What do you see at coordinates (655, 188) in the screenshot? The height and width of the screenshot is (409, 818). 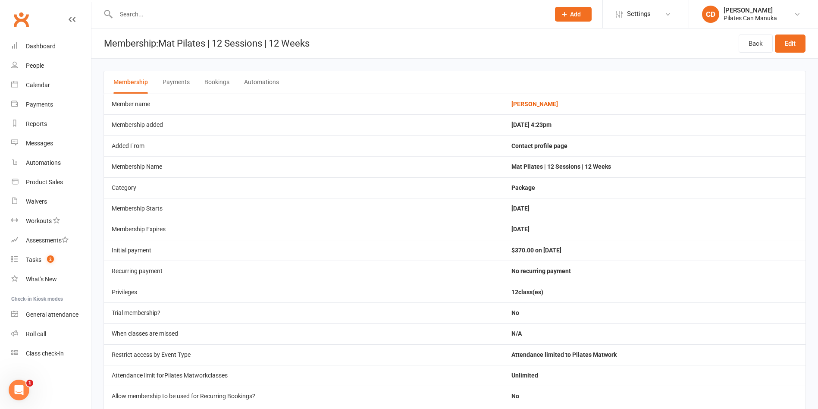 I see `td: Package` at bounding box center [655, 188].